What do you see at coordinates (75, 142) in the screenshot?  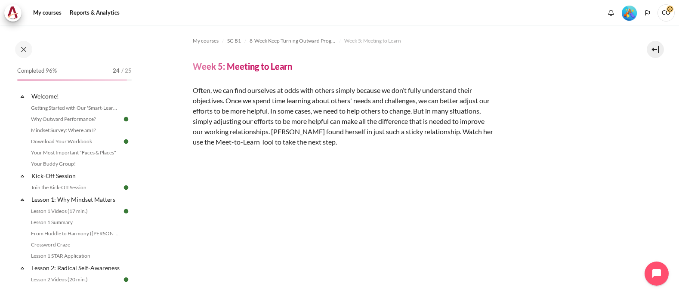 I see `a: Download Your Workbook` at bounding box center [75, 142].